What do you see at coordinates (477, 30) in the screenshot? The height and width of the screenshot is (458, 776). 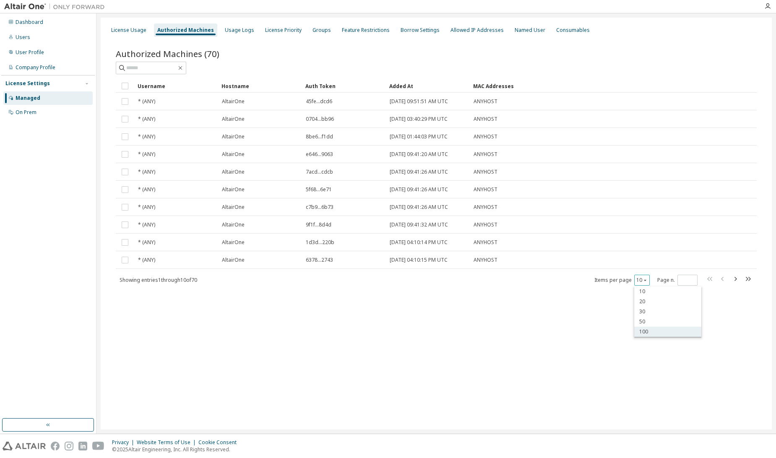 I see `div: Allowed IP Addresses` at bounding box center [477, 30].